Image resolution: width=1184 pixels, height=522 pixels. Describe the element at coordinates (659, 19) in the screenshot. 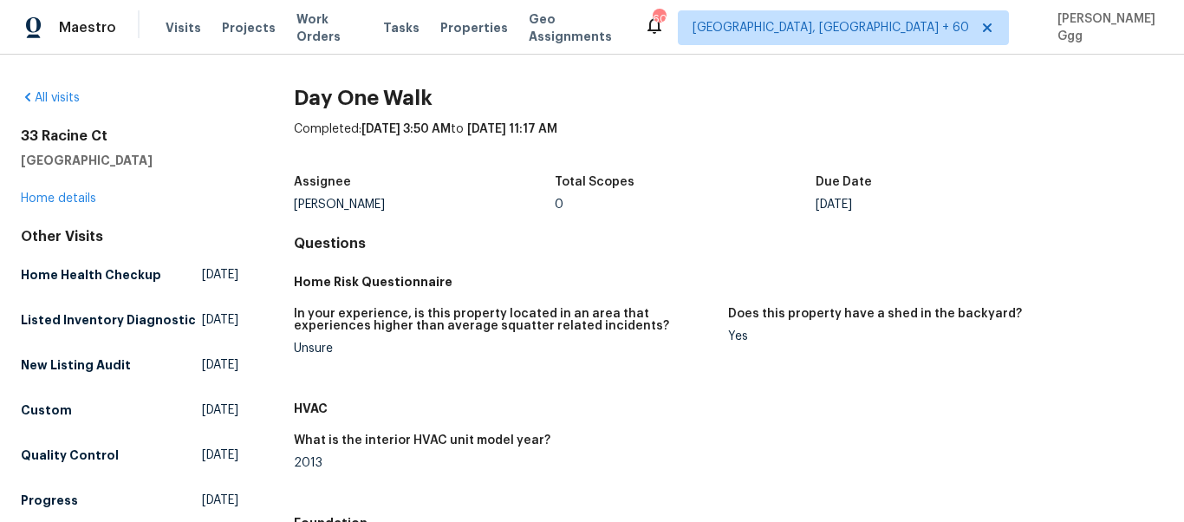

I see `div: 605` at that location.